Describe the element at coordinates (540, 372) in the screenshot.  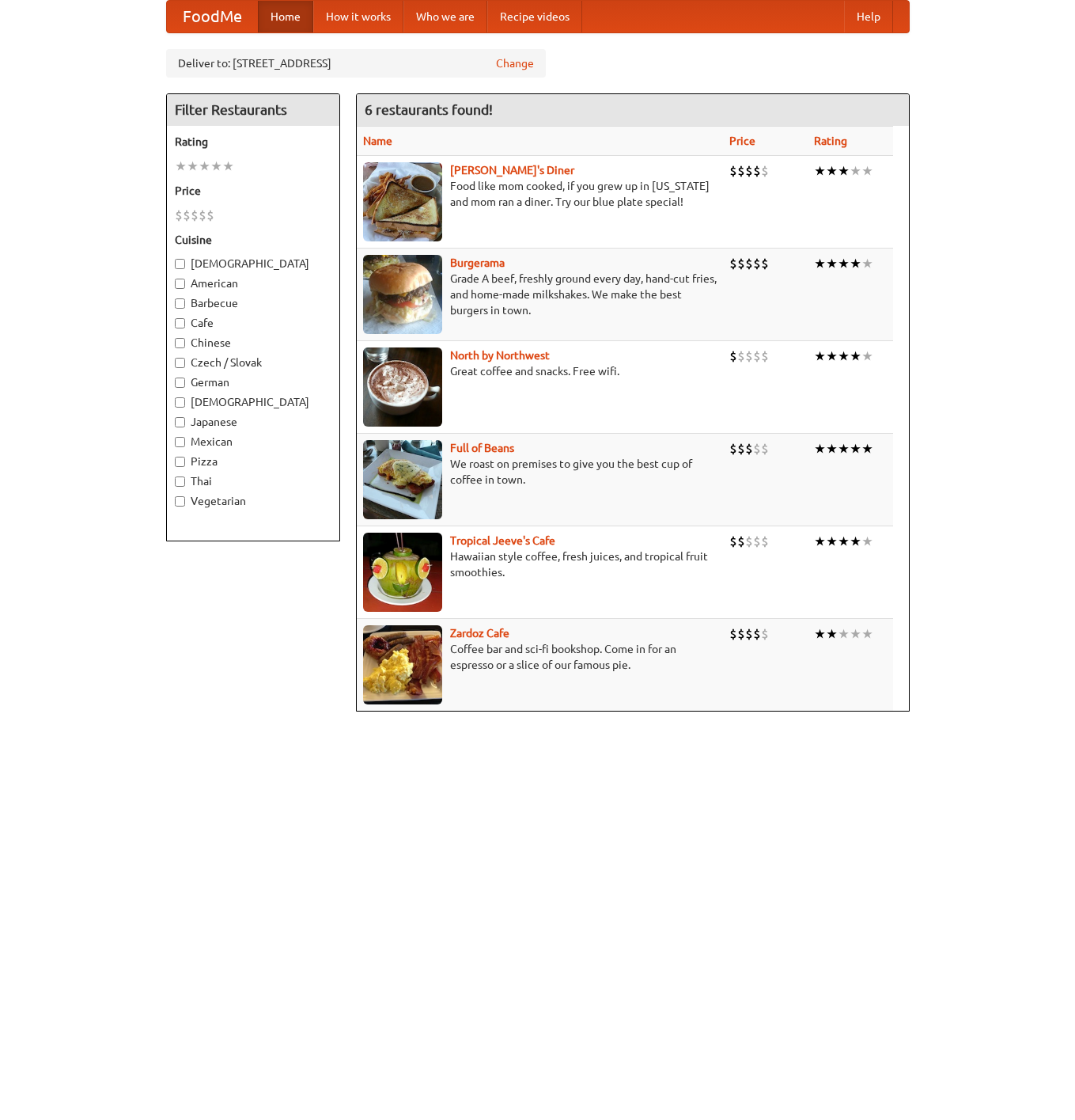
I see `p: Great coffee and snacks. Free wifi.` at that location.